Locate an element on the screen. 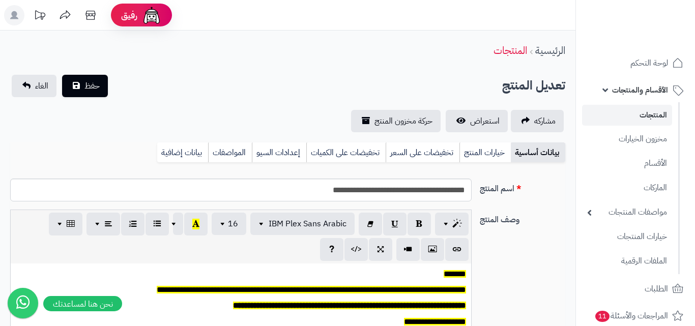 This screenshot has width=695, height=326. span: لوحة التحكم is located at coordinates (649, 63).